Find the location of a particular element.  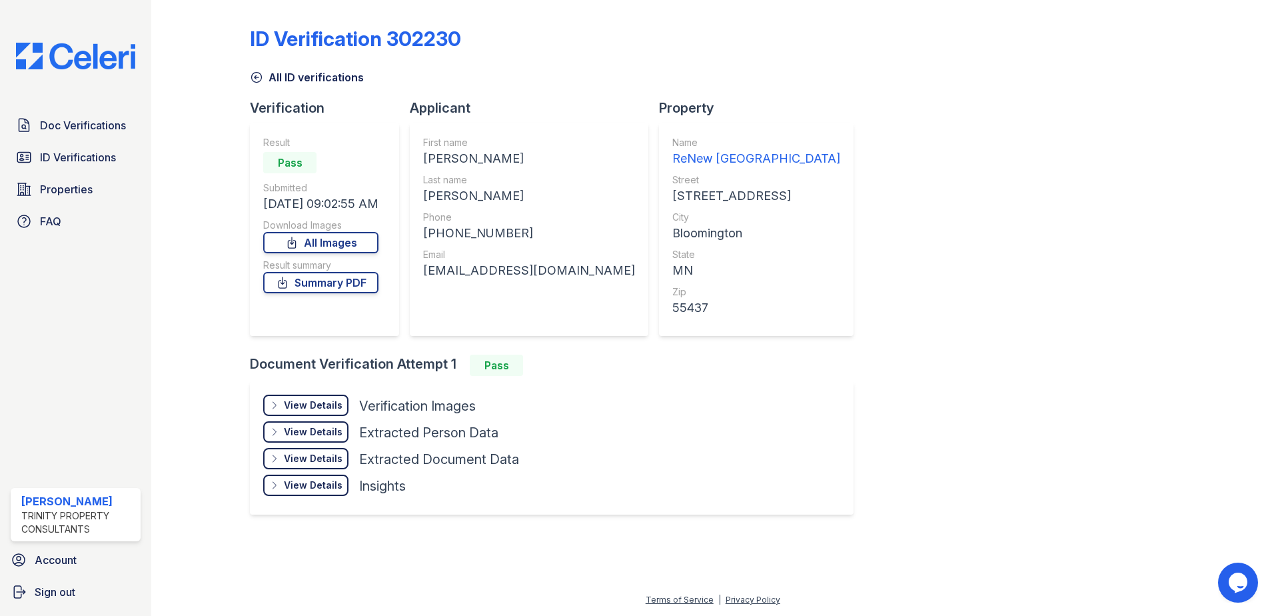

button: Sign out is located at coordinates (75, 592).